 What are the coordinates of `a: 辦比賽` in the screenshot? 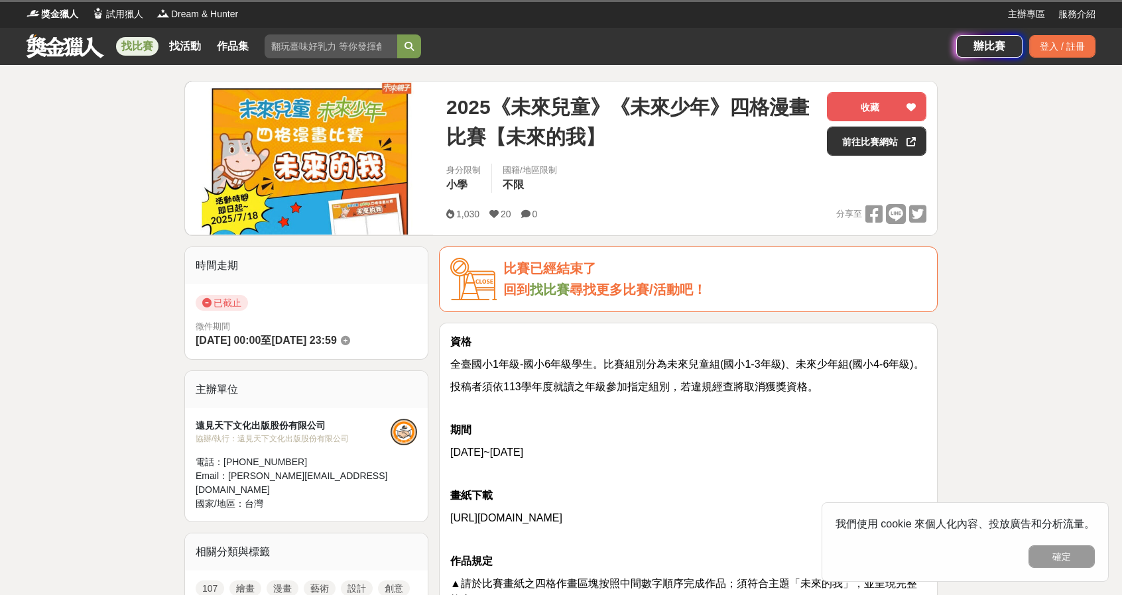 It's located at (989, 46).